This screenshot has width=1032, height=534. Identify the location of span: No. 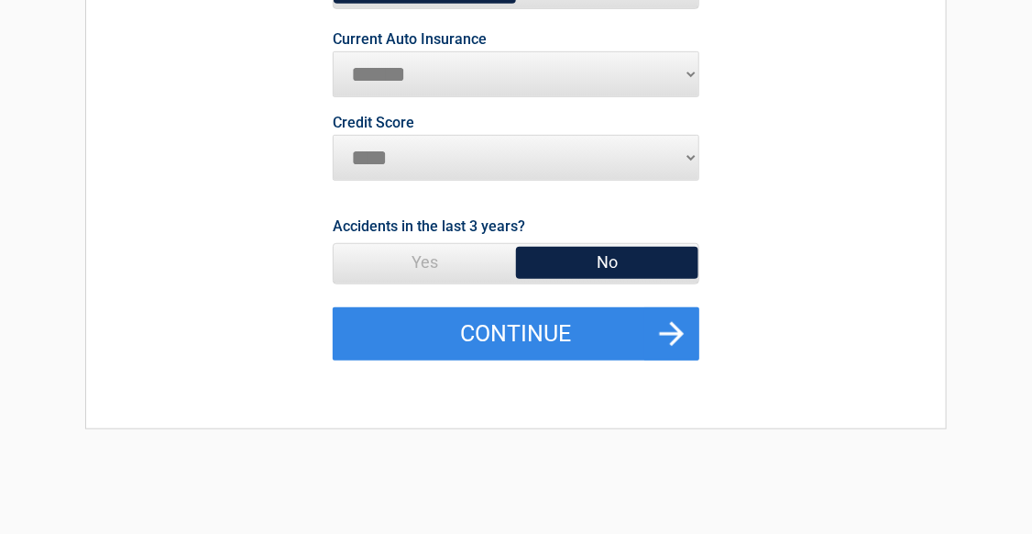
(607, 262).